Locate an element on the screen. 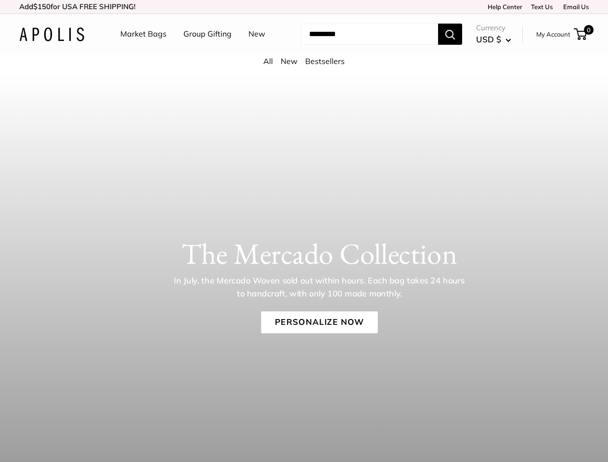  a: Personalize Now is located at coordinates (319, 323).